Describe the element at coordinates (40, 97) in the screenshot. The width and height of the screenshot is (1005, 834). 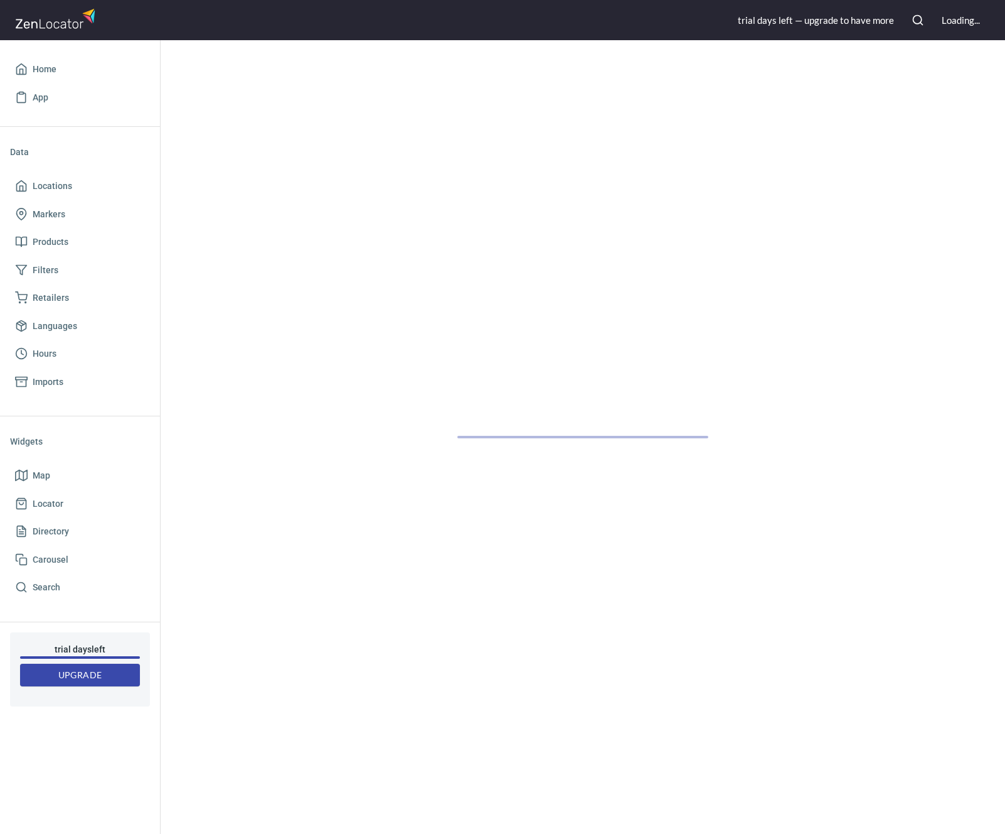
I see `span: App` at that location.